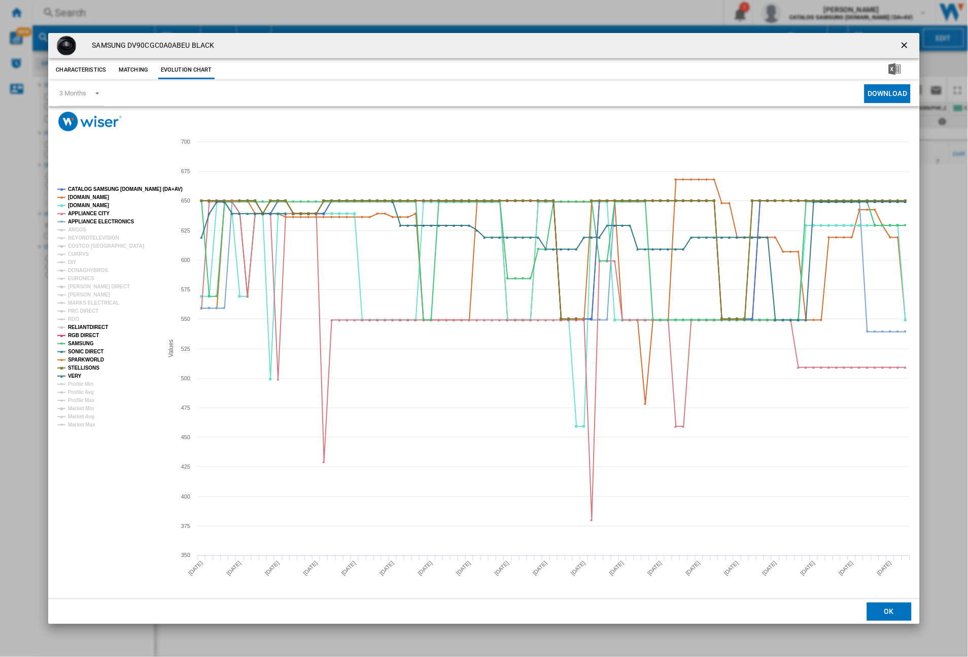  I want to click on tspan: SAMSUNG, so click(81, 343).